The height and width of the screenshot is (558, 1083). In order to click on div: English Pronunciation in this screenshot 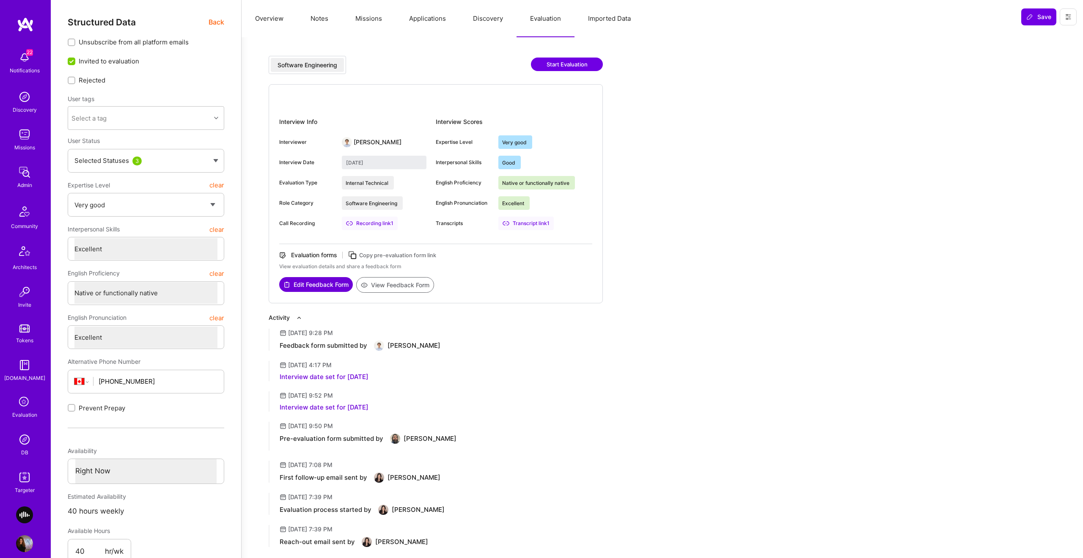, I will do `click(463, 203)`.